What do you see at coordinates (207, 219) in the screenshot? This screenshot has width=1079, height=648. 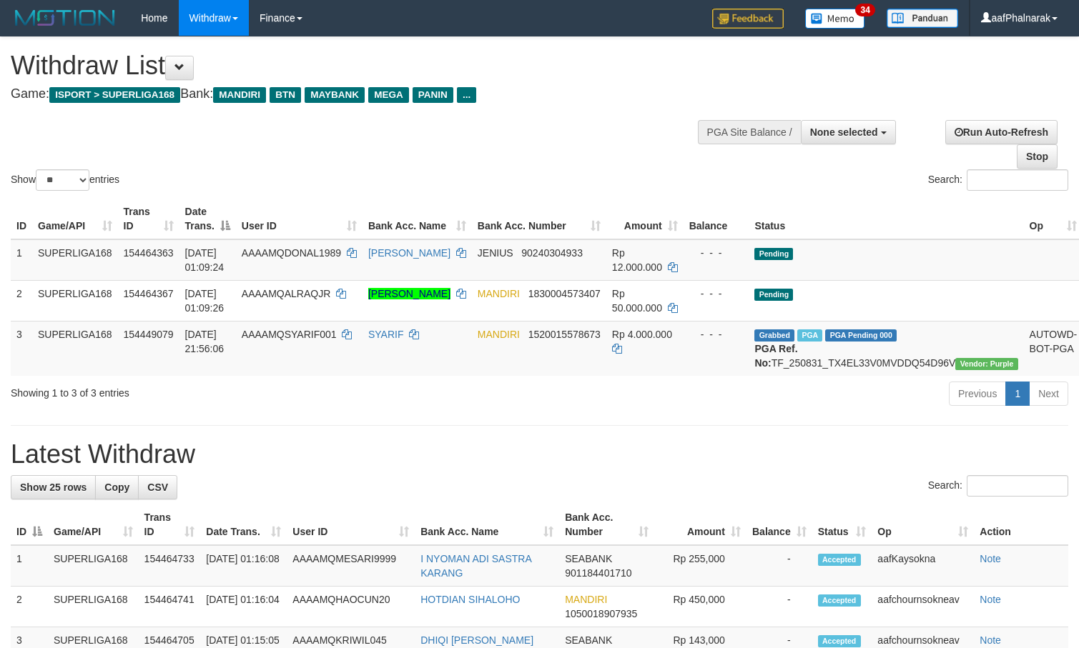 I see `th: Date Trans.: activate to sort column descending` at bounding box center [207, 219].